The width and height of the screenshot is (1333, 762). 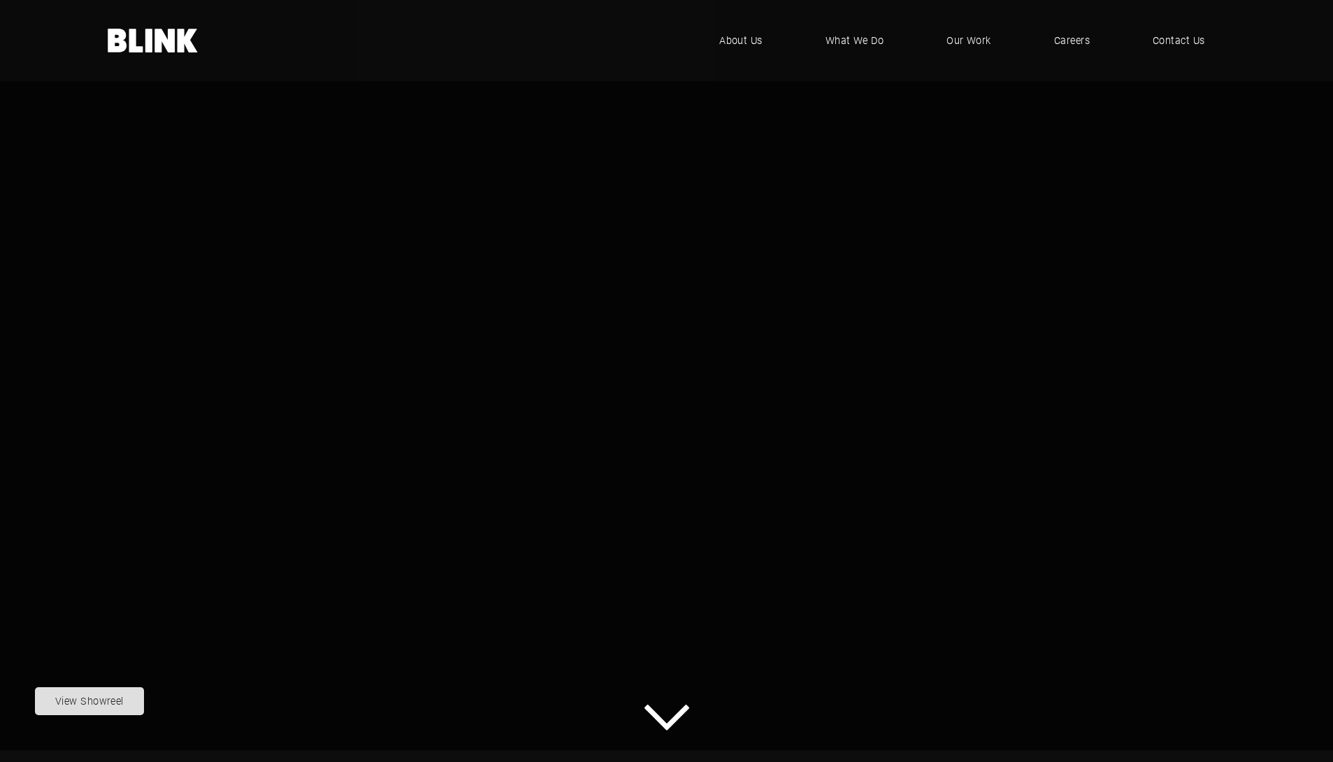 What do you see at coordinates (969, 41) in the screenshot?
I see `a: Our Work` at bounding box center [969, 41].